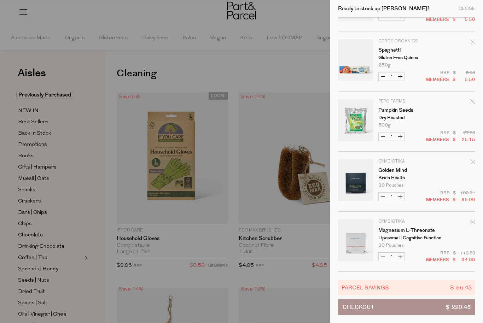 This screenshot has width=483, height=323. What do you see at coordinates (391, 136) in the screenshot?
I see `input: QTY Pumpkin Seeds` at bounding box center [391, 136].